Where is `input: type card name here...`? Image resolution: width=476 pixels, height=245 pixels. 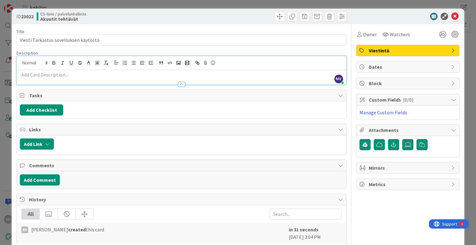
input: type card name here... is located at coordinates (181, 40).